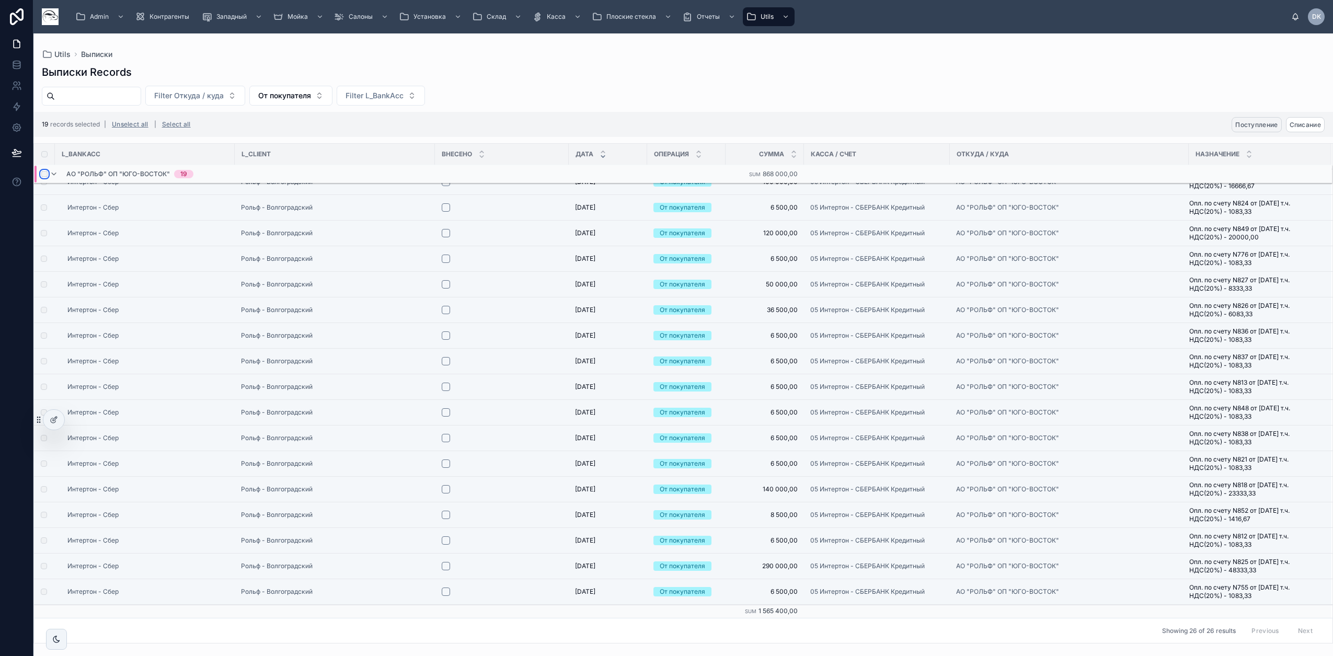  I want to click on span: 120 000,00, so click(765, 233).